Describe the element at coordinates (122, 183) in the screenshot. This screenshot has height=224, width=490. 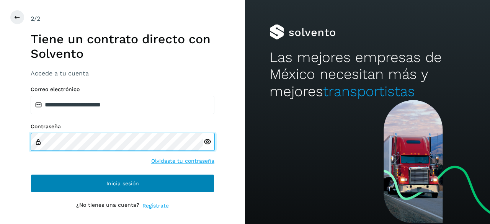
I see `span: Inicia sesión` at that location.